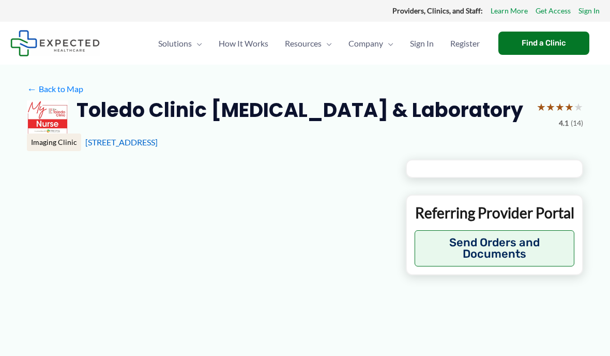 The height and width of the screenshot is (356, 610). What do you see at coordinates (494, 212) in the screenshot?
I see `p: Referring Provider Portal` at bounding box center [494, 212].